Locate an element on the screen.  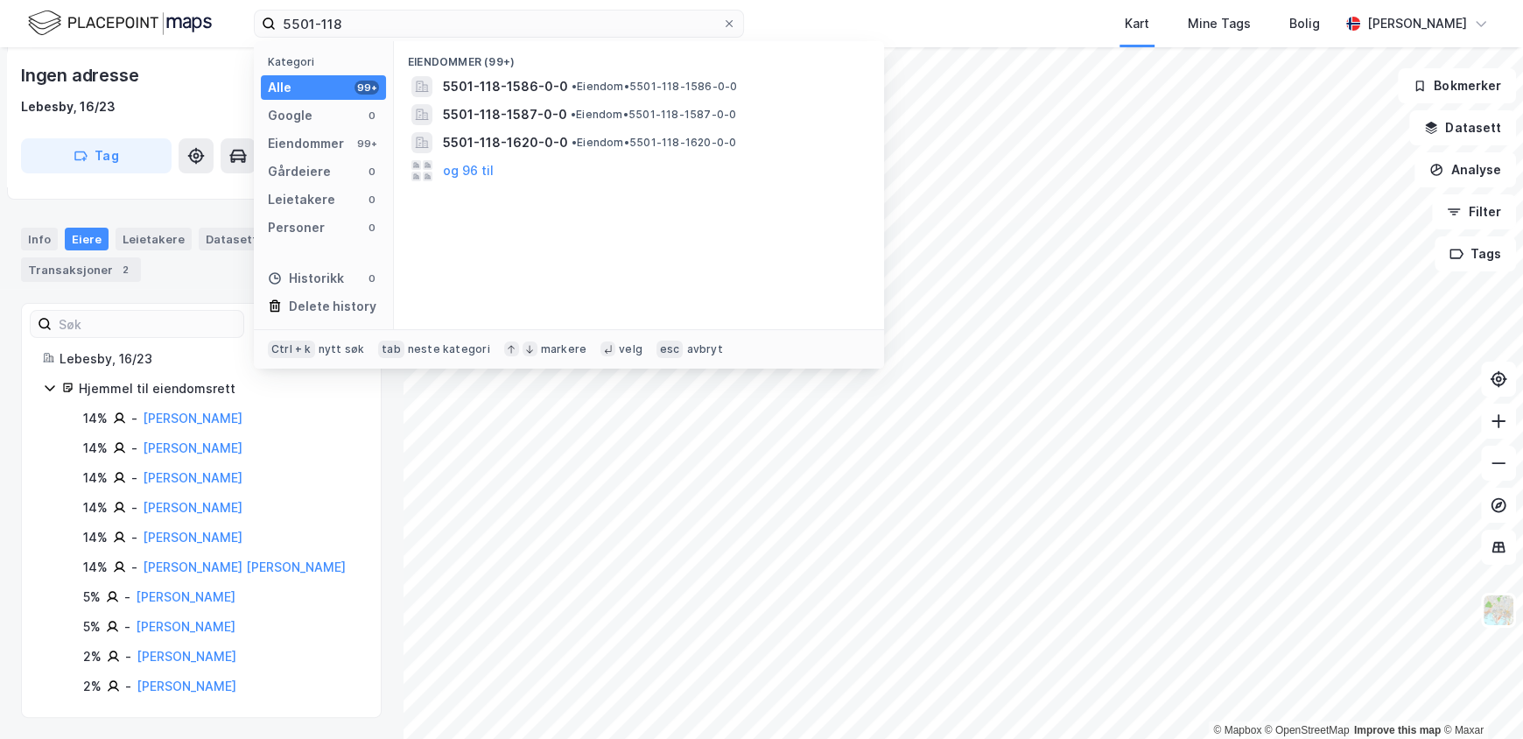
div: tab is located at coordinates (391, 349).